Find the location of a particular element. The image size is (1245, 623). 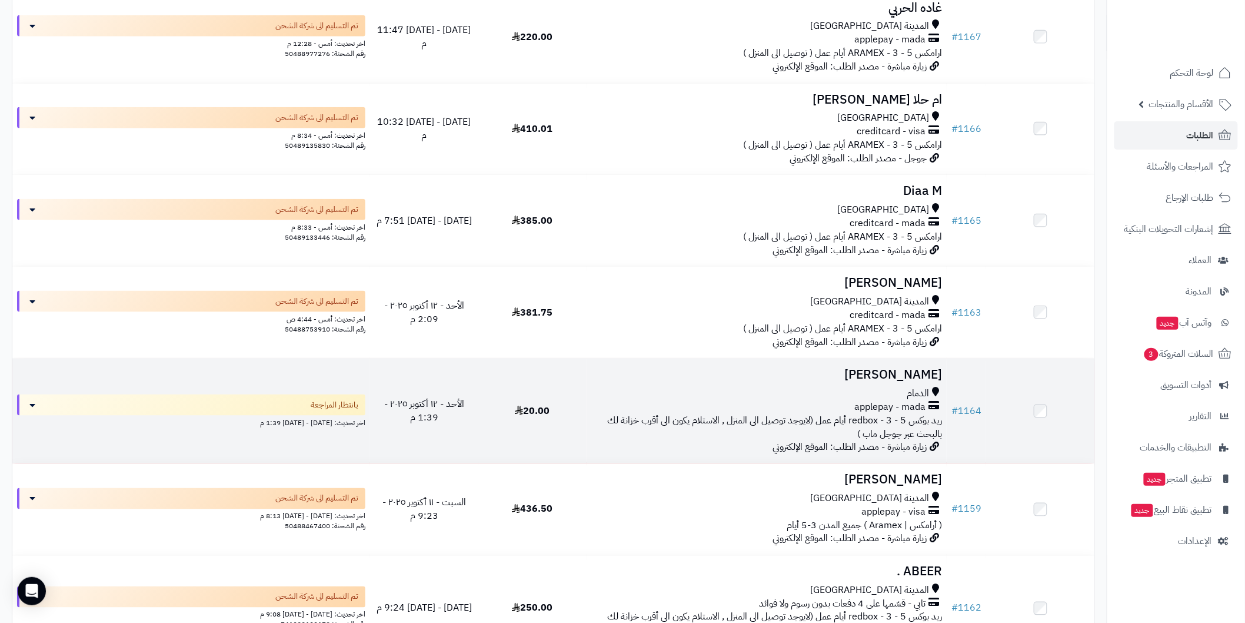

span: 3 is located at coordinates (1152, 354).